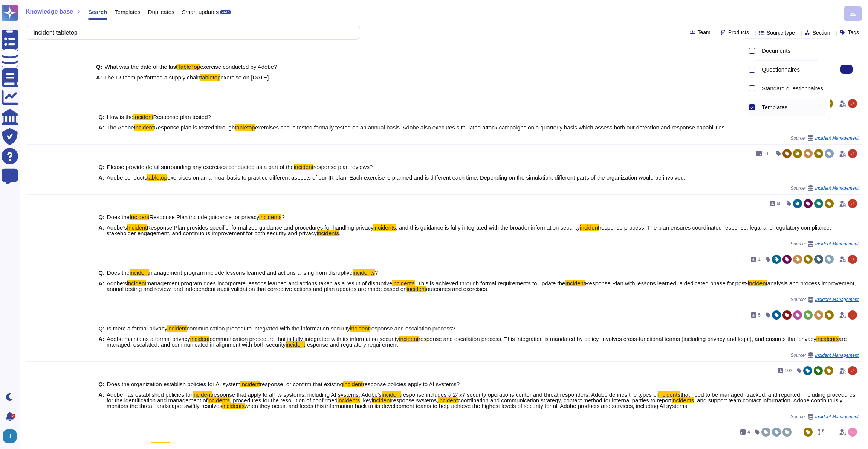 This screenshot has width=868, height=449. Describe the element at coordinates (343, 167) in the screenshot. I see `span: response plan reviews?` at that location.